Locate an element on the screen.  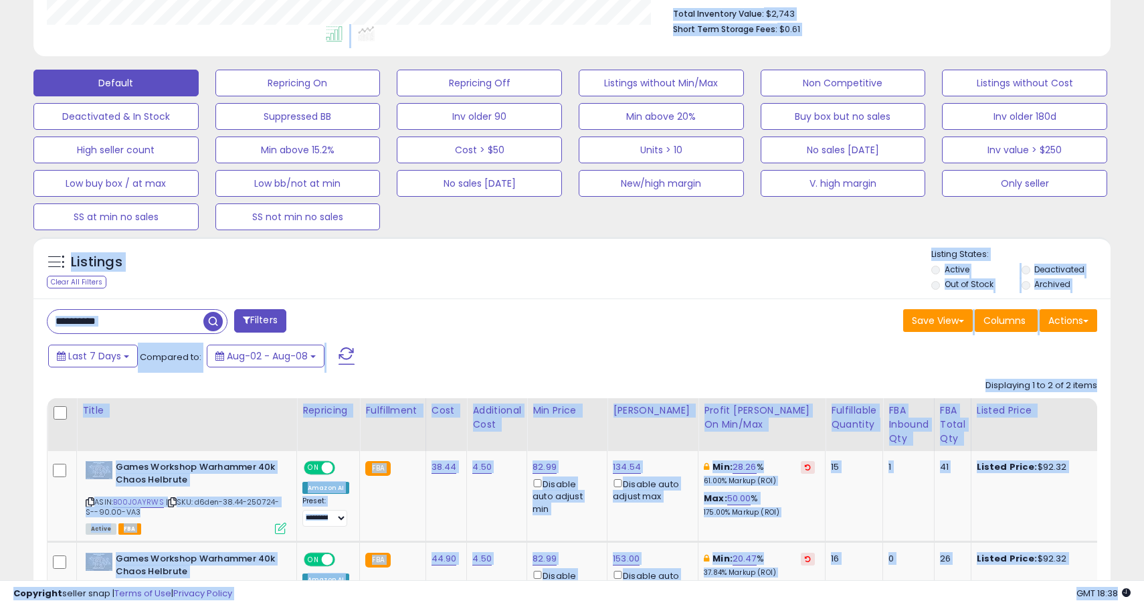
div: Amazon AI is located at coordinates (326, 488).